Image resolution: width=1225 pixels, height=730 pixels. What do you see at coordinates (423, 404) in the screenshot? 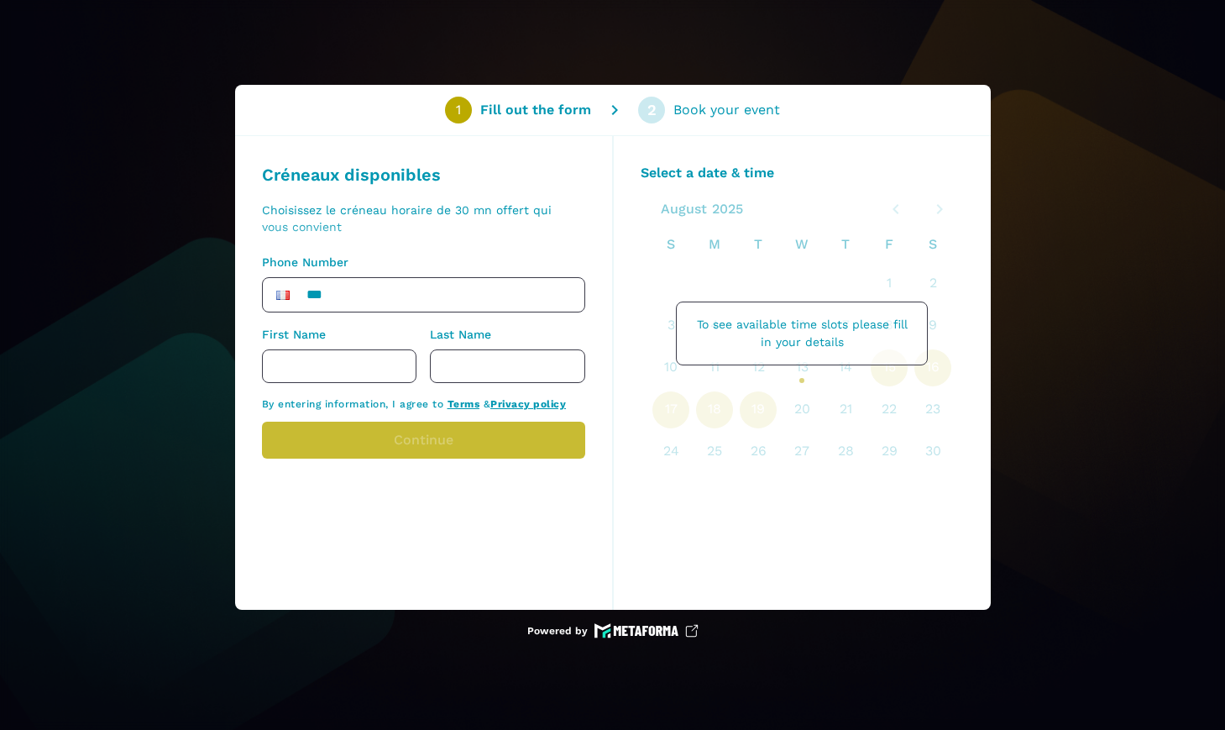
I see `p: By entering information, I agree to` at bounding box center [423, 404].